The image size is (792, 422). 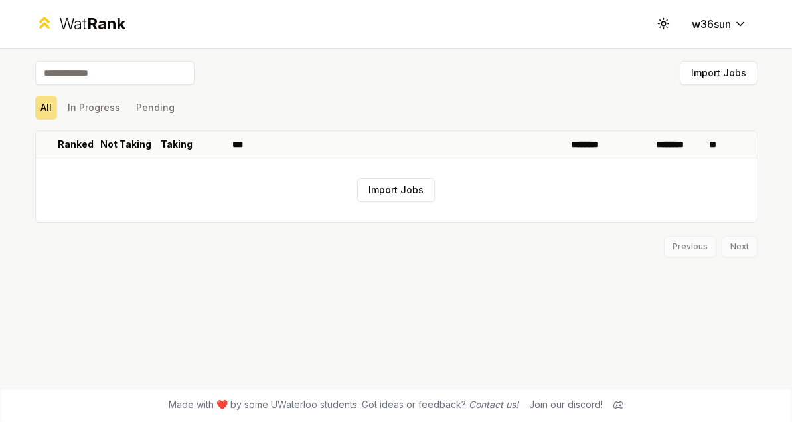 I want to click on span: Made with ❤️ by some UWaterloo students. Got ideas or feedback?, so click(x=343, y=405).